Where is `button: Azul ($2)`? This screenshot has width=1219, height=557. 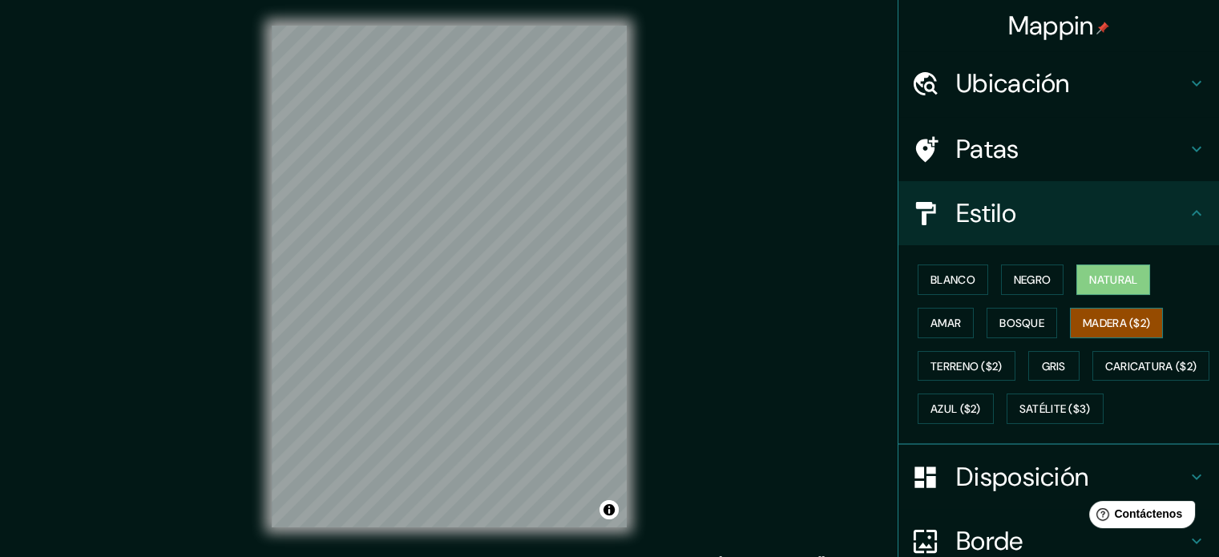
button: Azul ($2) is located at coordinates (955, 409).